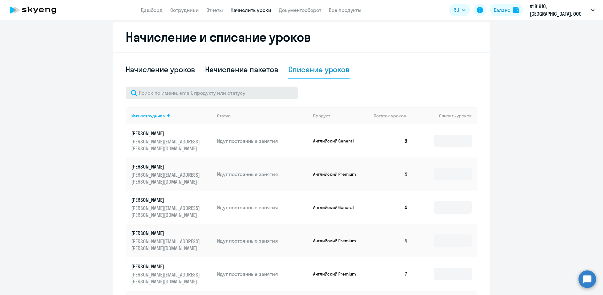 The width and height of the screenshot is (603, 295). I want to click on a: Сотрудники, so click(184, 10).